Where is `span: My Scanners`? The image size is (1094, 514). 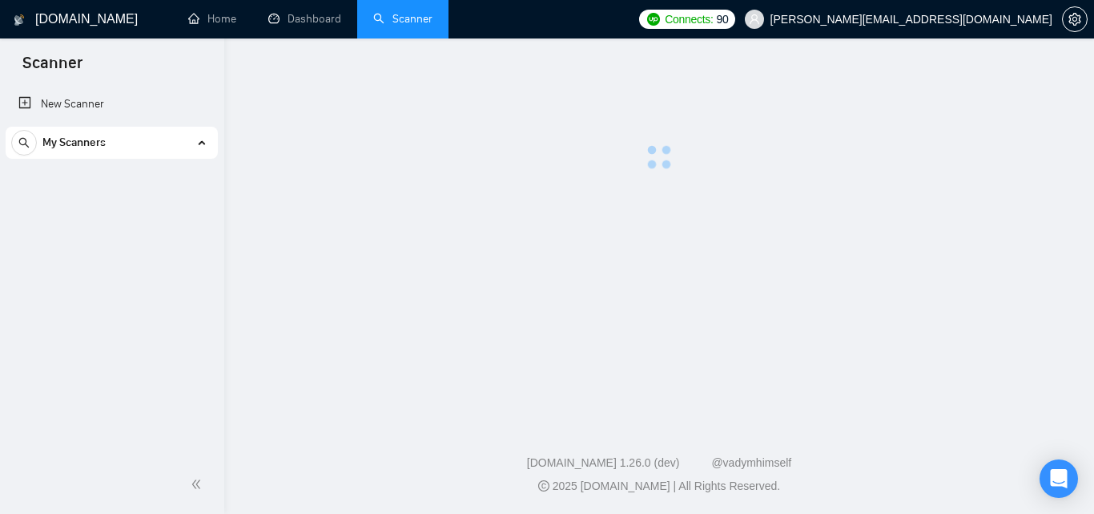 span: My Scanners is located at coordinates (74, 143).